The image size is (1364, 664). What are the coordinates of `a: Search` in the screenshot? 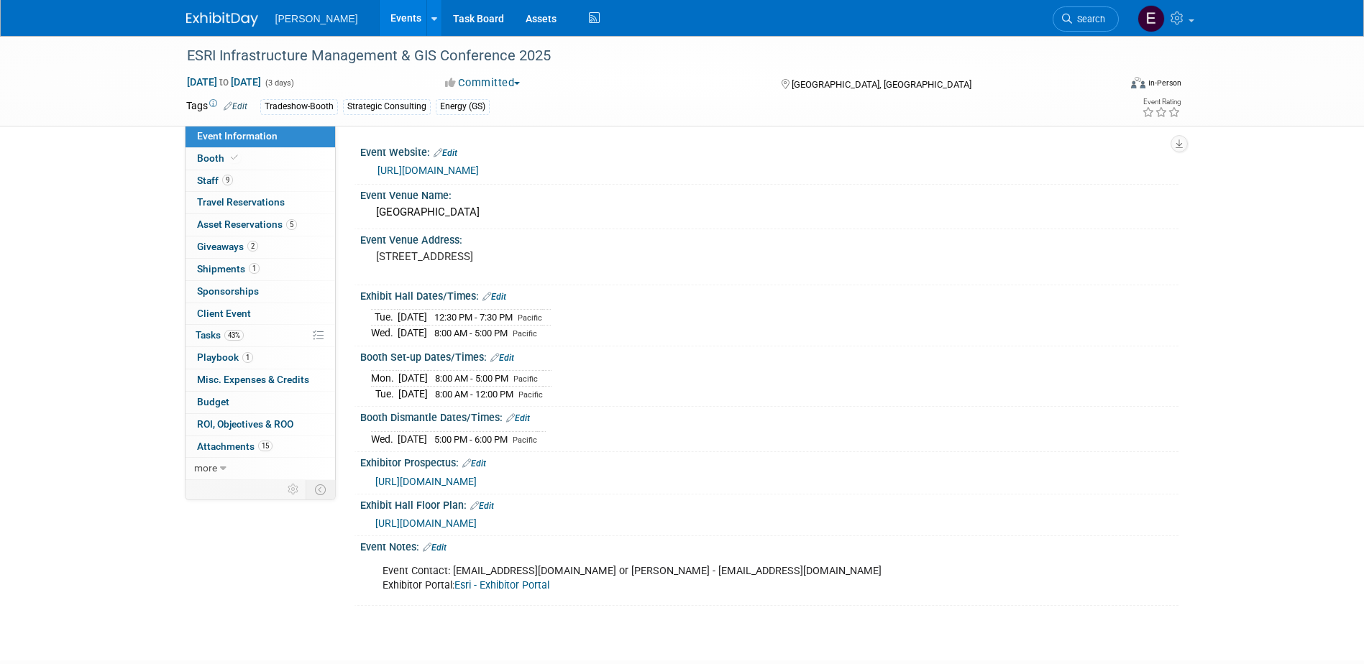 It's located at (1086, 19).